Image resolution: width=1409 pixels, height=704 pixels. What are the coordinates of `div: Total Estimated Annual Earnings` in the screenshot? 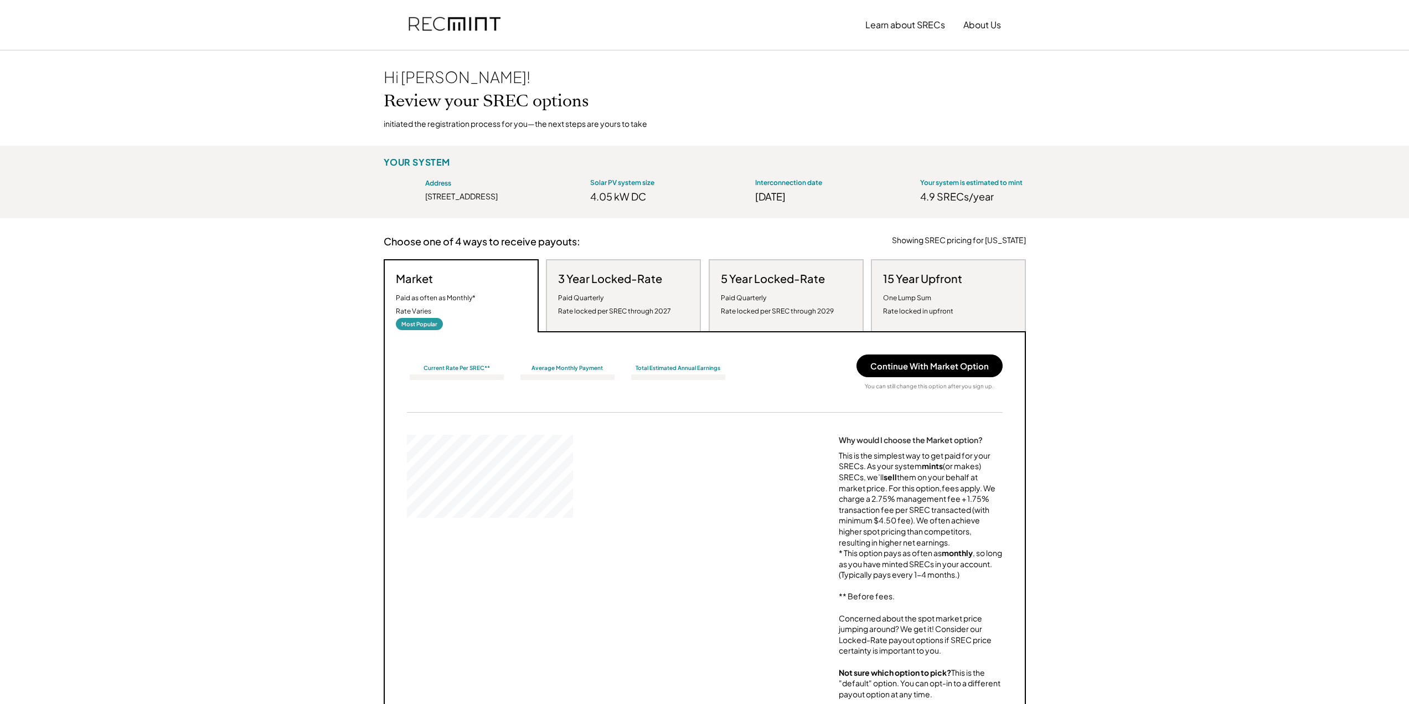 It's located at (678, 368).